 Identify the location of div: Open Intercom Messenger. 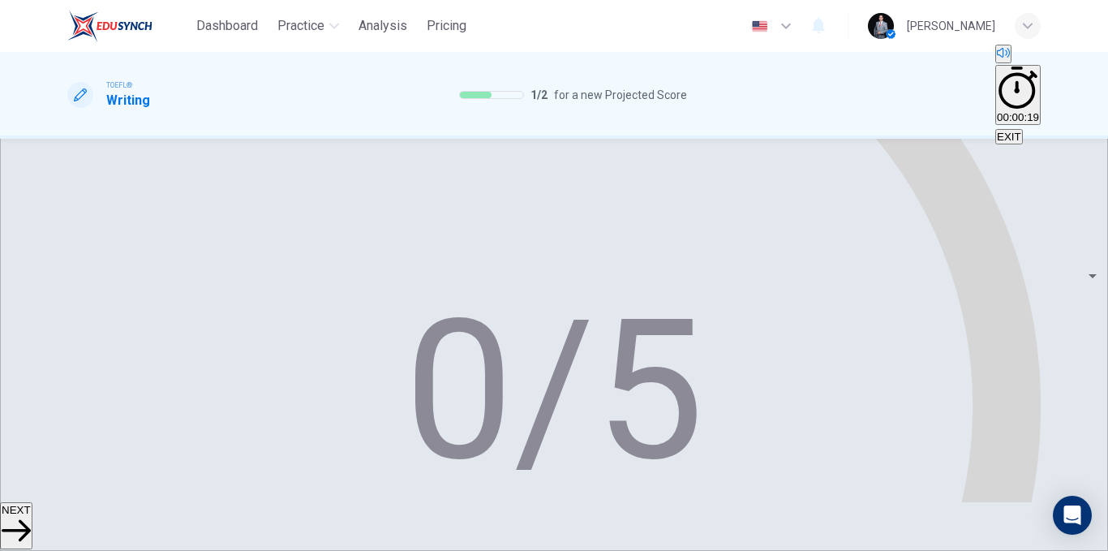
(1072, 515).